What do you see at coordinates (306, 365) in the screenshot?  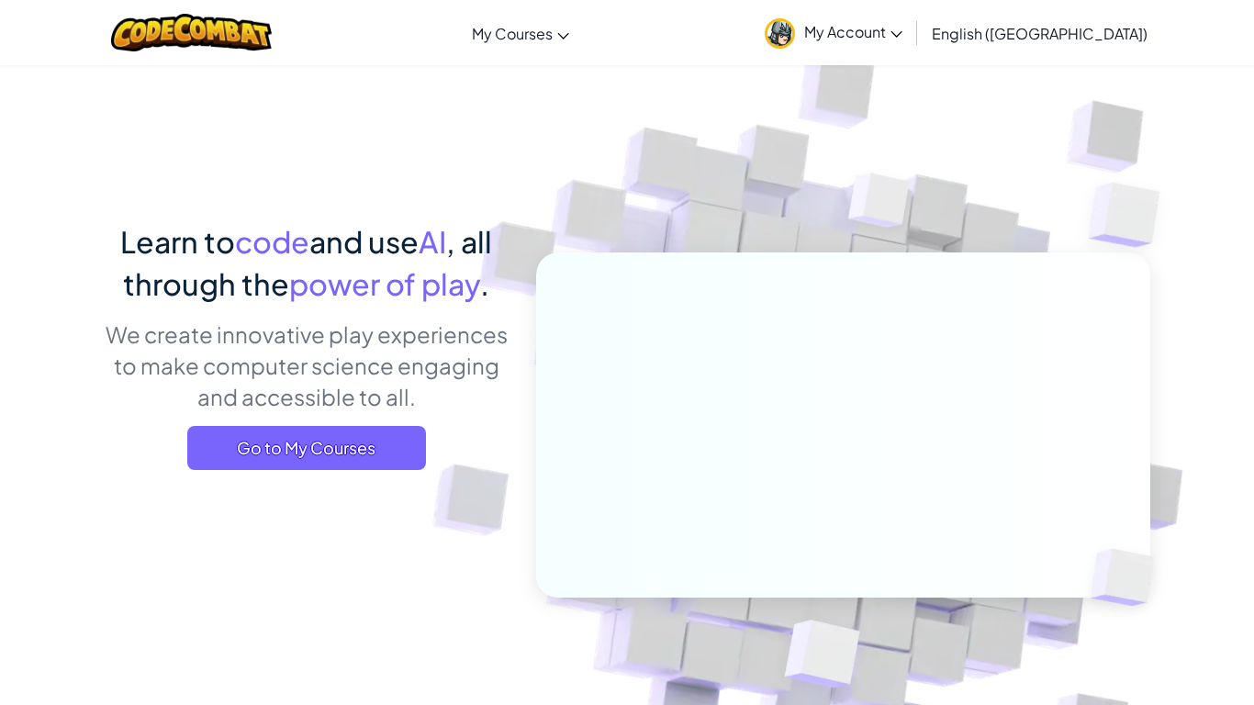 I see `p: We create innovative play experiences to make computer science engaging and accessible to all.` at bounding box center [306, 365].